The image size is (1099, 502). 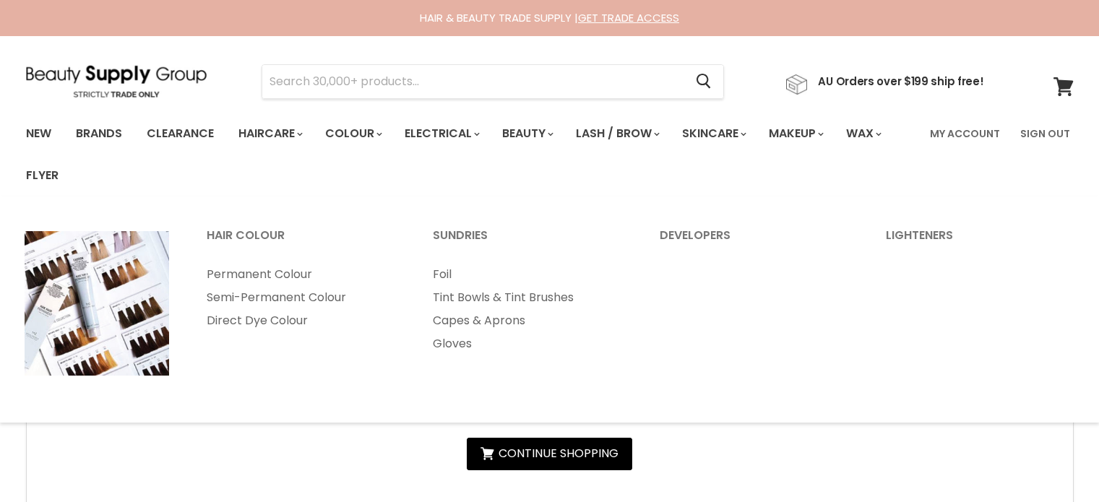 I want to click on a: Sundries, so click(x=527, y=242).